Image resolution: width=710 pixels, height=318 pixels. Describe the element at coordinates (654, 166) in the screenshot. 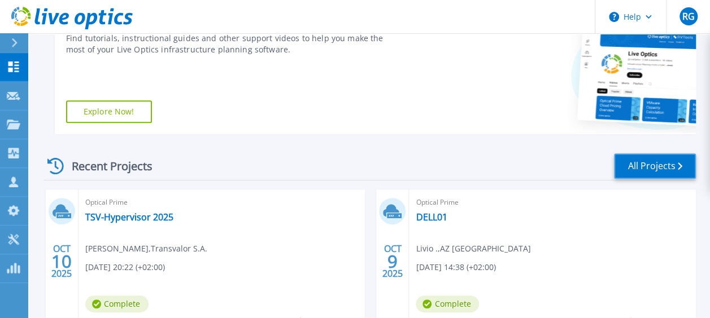

I see `a: All Projects` at that location.